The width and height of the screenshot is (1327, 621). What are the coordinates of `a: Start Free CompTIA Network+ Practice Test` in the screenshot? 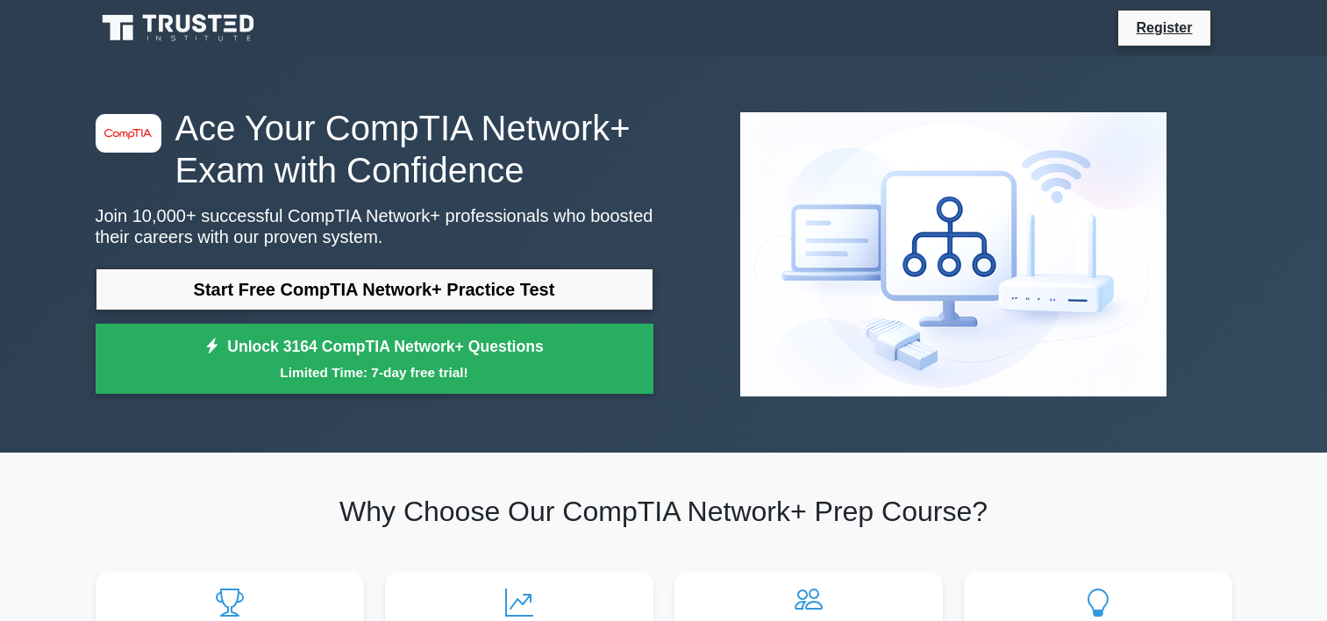 It's located at (374, 289).